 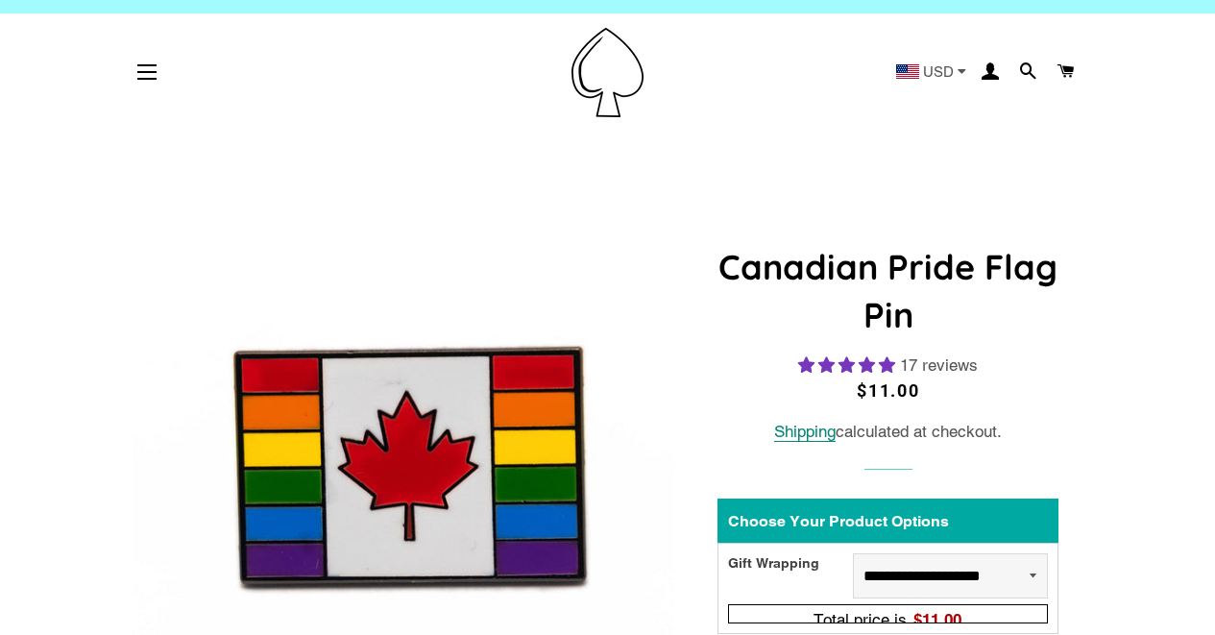 I want to click on h1: Canadian Pride Flag Pin, so click(x=887, y=291).